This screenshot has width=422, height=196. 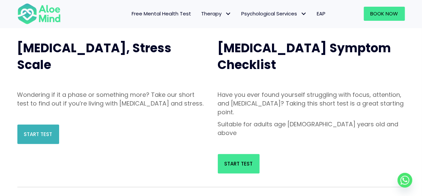 What do you see at coordinates (217, 13) in the screenshot?
I see `span: Therapy` at bounding box center [217, 13].